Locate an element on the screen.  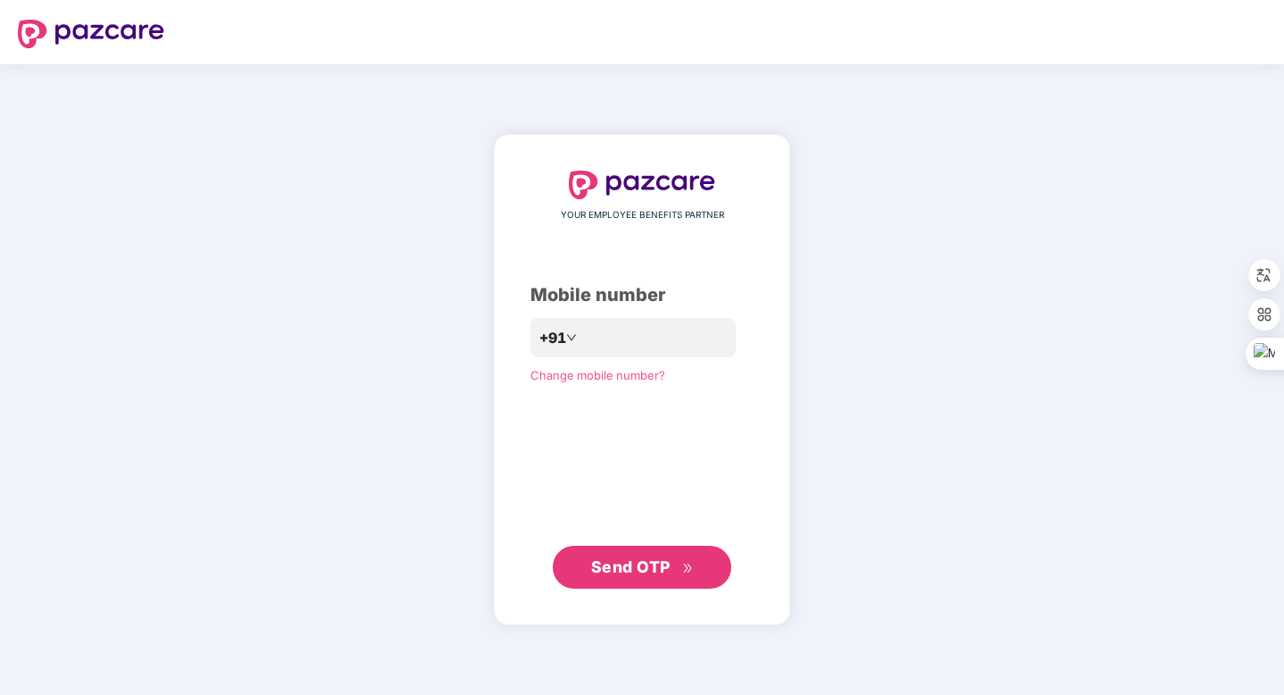
span: Change mobile number? is located at coordinates (597, 375).